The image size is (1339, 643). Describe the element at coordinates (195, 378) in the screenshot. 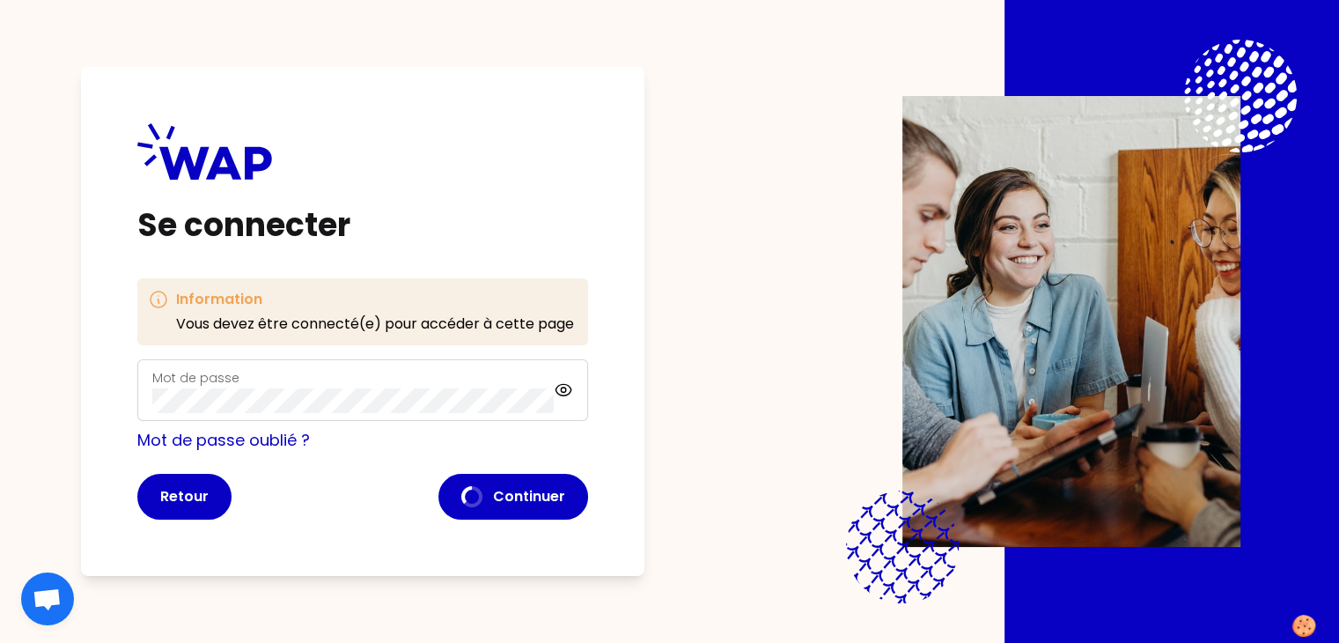

I see `label: Mot de passe` at that location.